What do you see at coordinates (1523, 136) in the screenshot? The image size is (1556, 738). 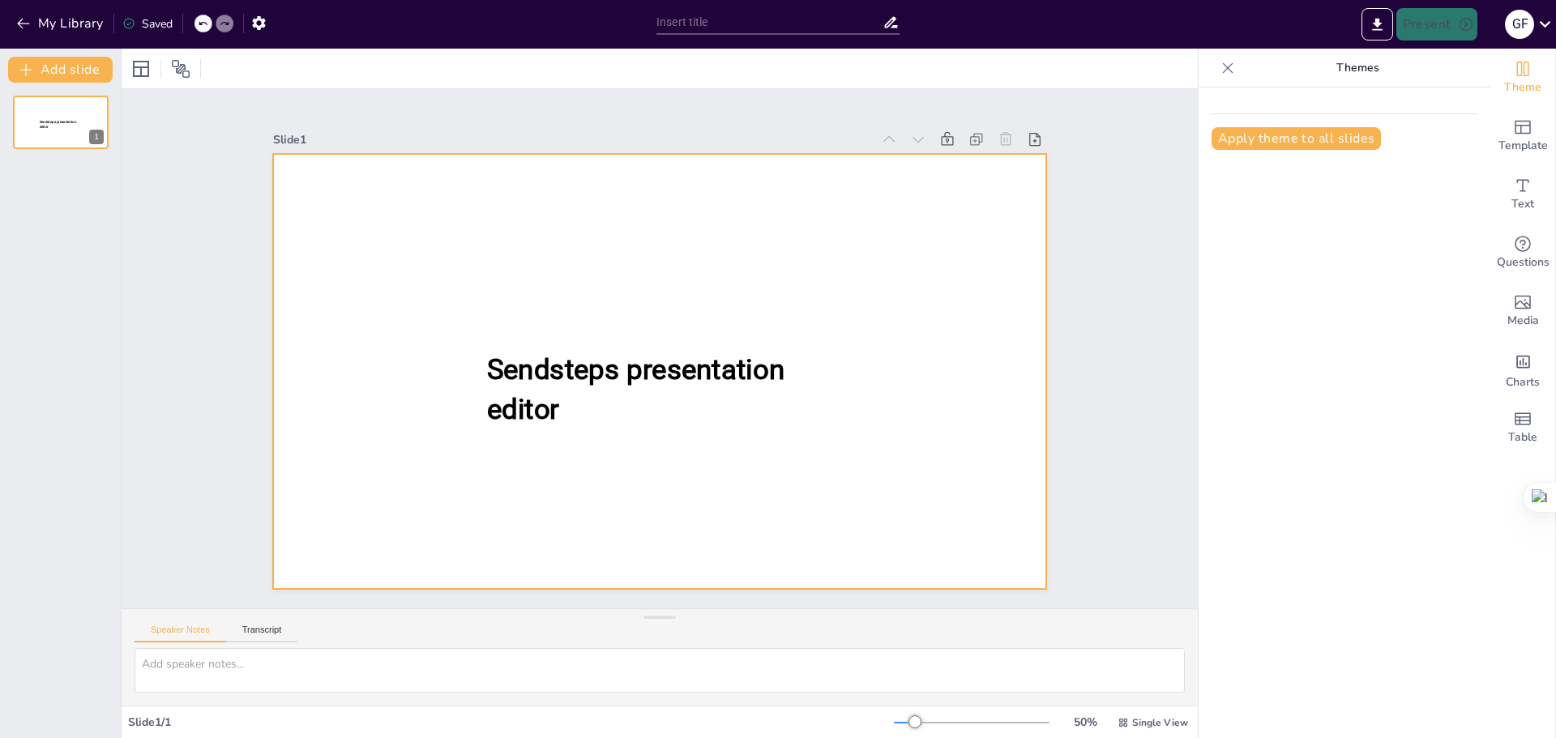 I see `div: Add ready made slides` at bounding box center [1523, 136].